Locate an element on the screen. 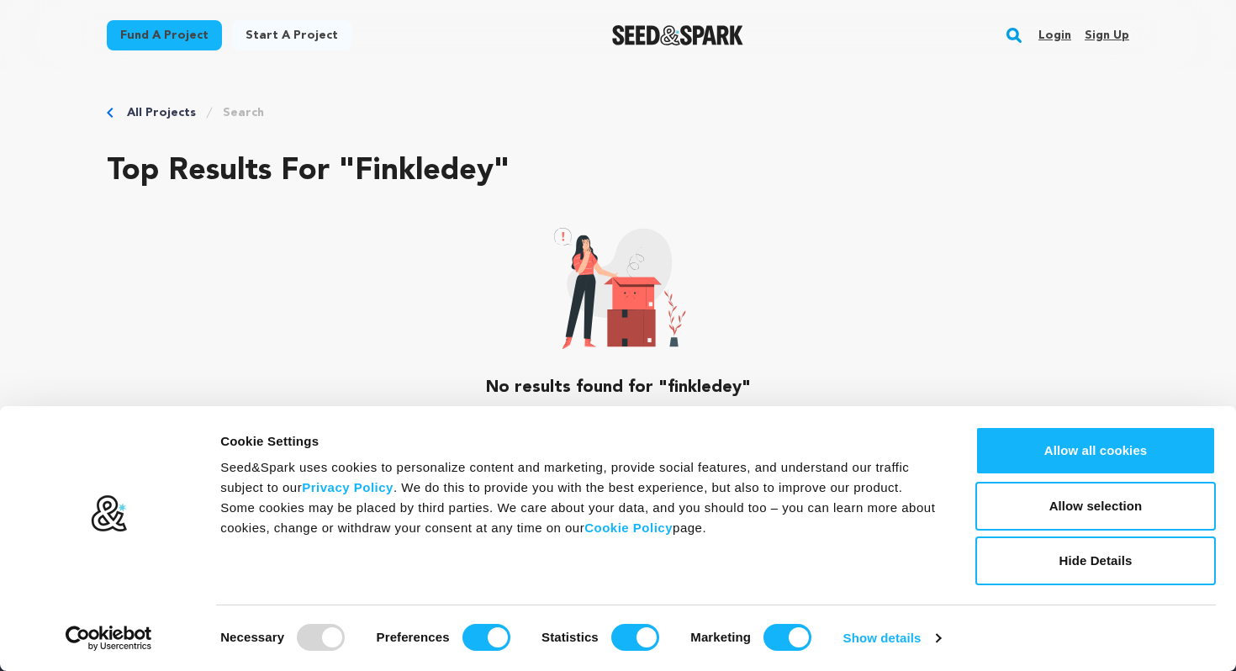 Image resolution: width=1236 pixels, height=671 pixels. strong: Marketing is located at coordinates (720, 636).